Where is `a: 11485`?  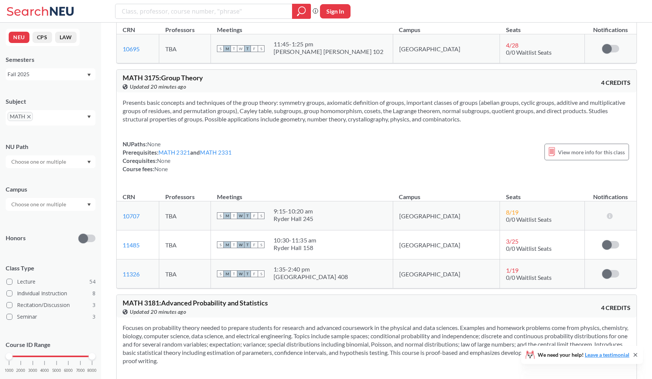
a: 11485 is located at coordinates (131, 245).